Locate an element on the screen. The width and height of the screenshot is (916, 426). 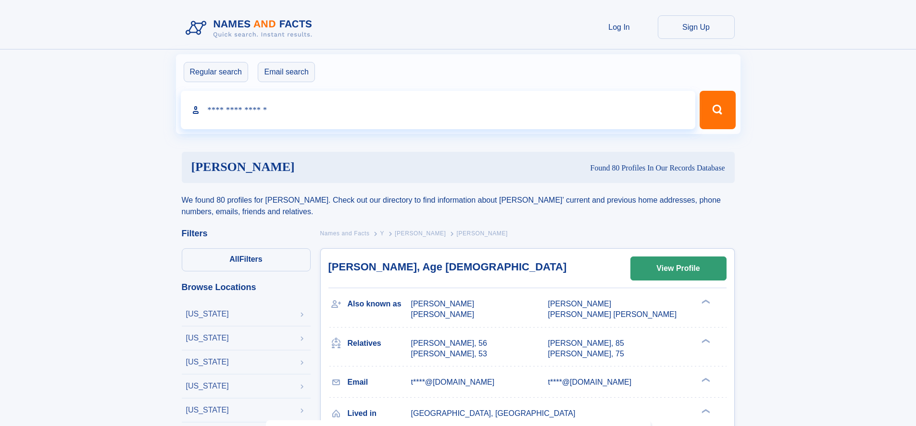
button: Search Button is located at coordinates (717, 110).